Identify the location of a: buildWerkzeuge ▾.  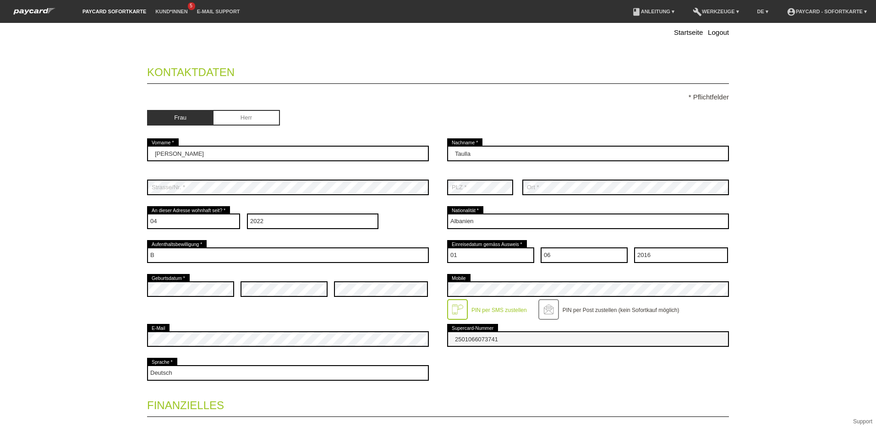
(715, 11).